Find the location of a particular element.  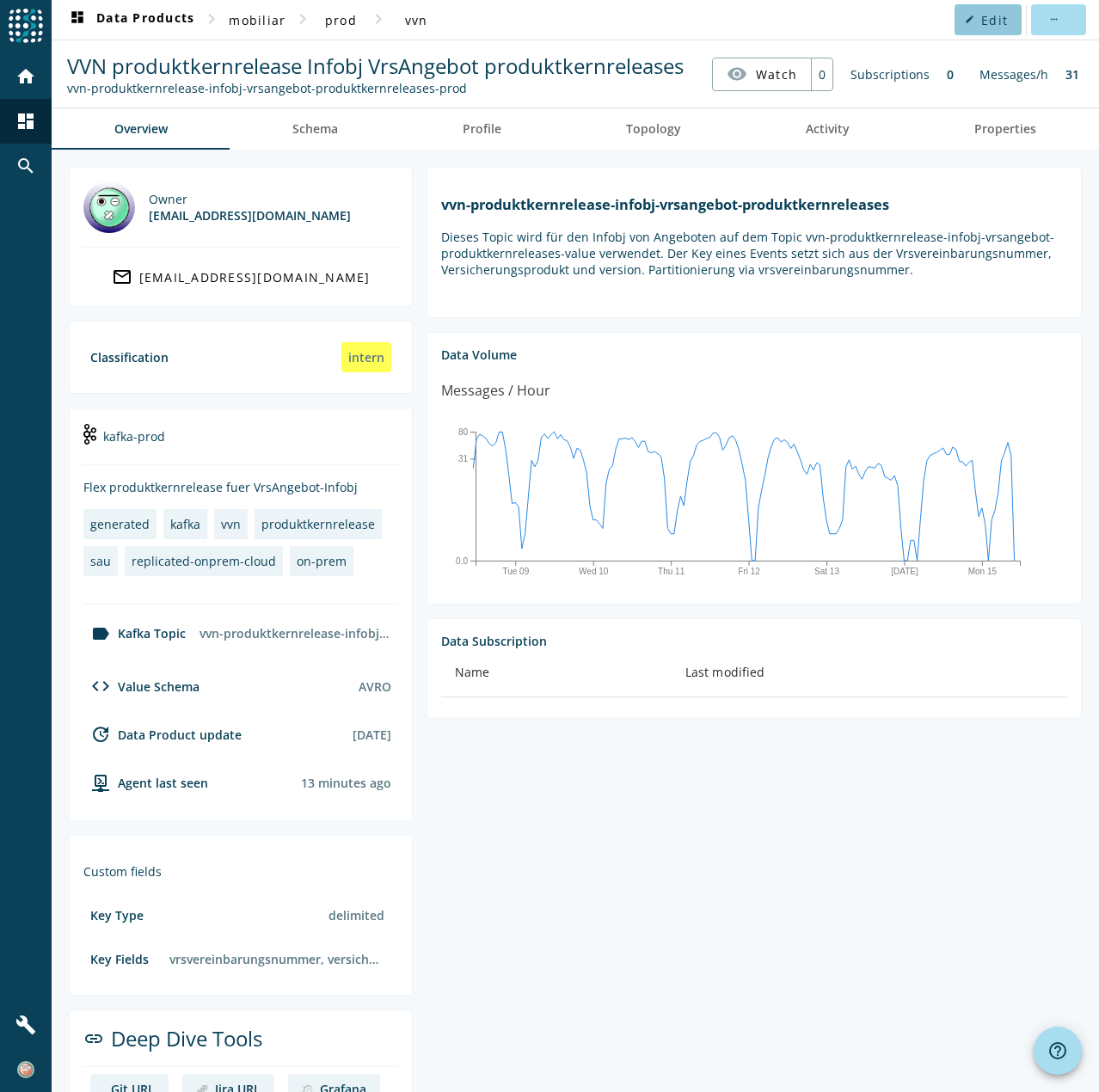

div: intern is located at coordinates (366, 357).